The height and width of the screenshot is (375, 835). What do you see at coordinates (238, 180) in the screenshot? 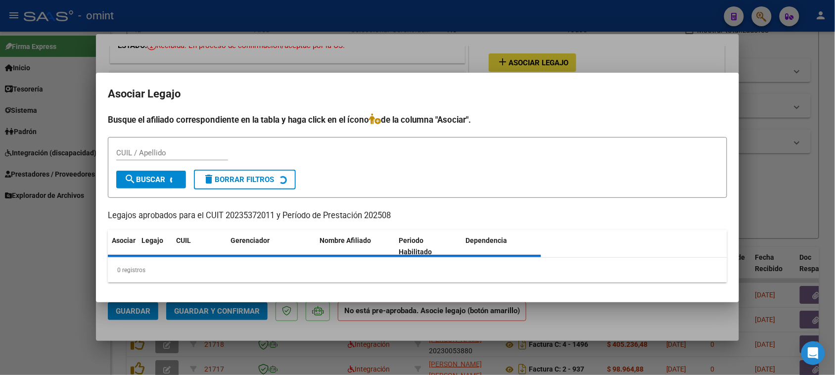
I see `span: Borrar Filtros` at bounding box center [238, 180].